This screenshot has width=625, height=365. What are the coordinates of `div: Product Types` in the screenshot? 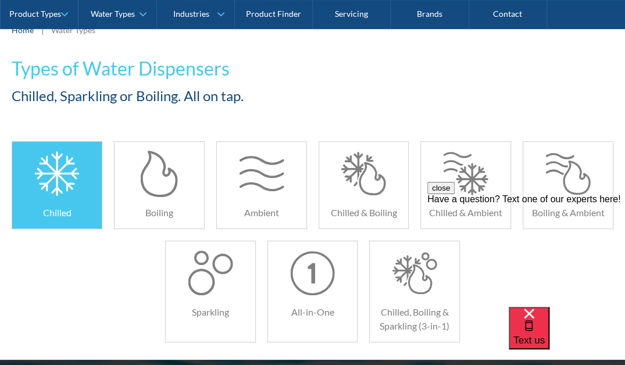 It's located at (35, 14).